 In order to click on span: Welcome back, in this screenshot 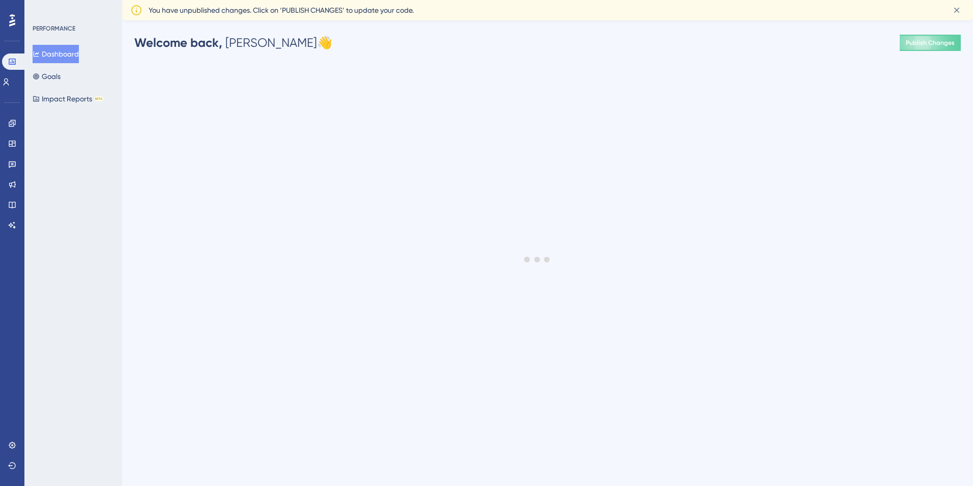, I will do `click(178, 42)`.